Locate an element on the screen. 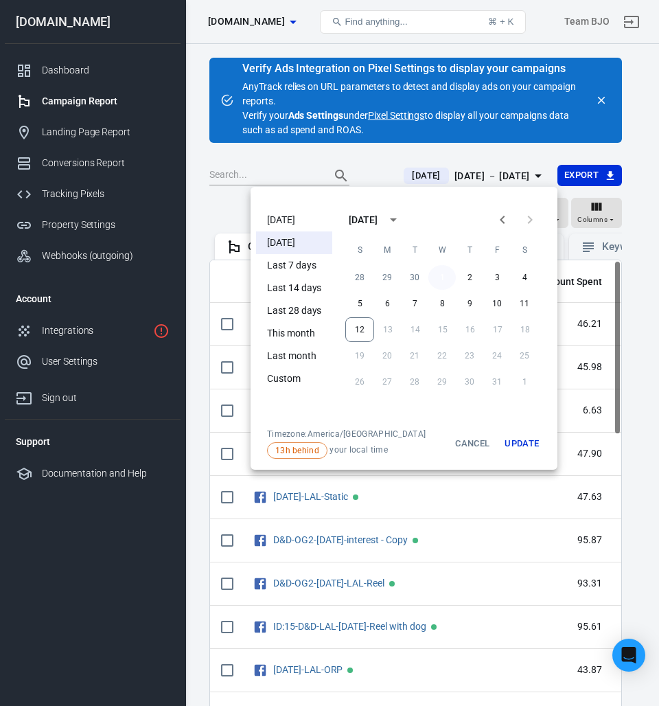 This screenshot has width=659, height=706. button: 3 is located at coordinates (497, 277).